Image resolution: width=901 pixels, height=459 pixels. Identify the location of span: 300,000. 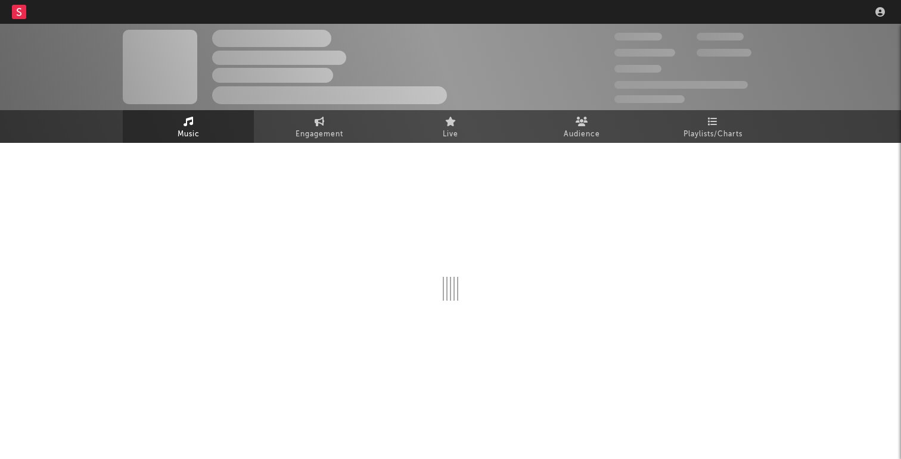
(638, 36).